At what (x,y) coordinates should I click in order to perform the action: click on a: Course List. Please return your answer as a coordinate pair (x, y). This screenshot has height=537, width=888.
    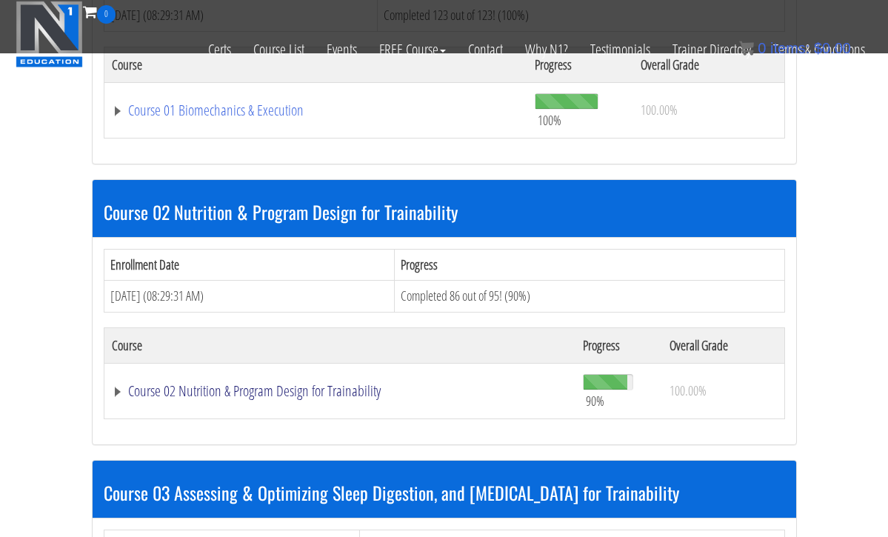
    Looking at the image, I should click on (279, 50).